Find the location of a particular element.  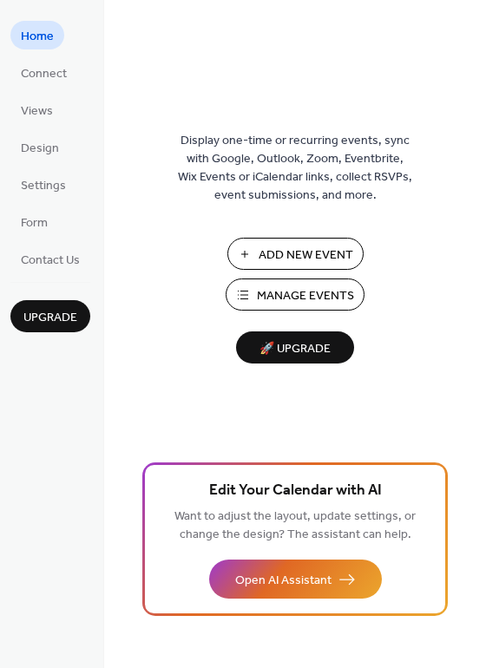

a: Views is located at coordinates (36, 109).